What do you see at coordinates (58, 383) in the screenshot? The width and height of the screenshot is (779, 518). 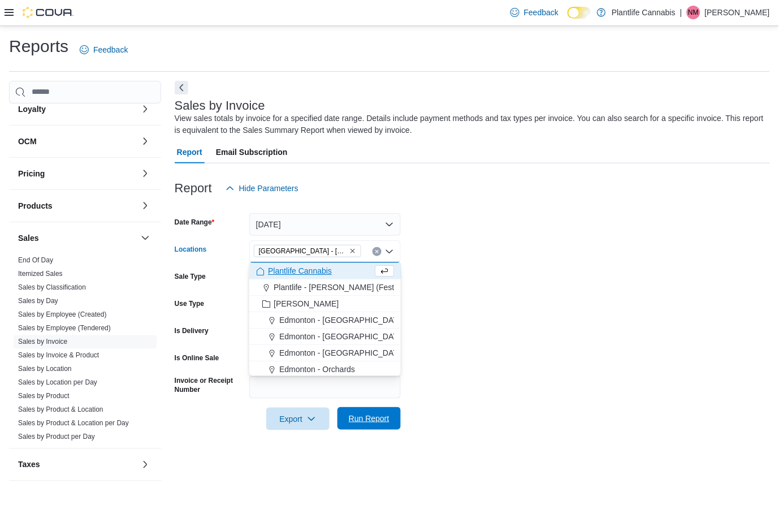 I see `a: Sales by Location per Day` at bounding box center [58, 383].